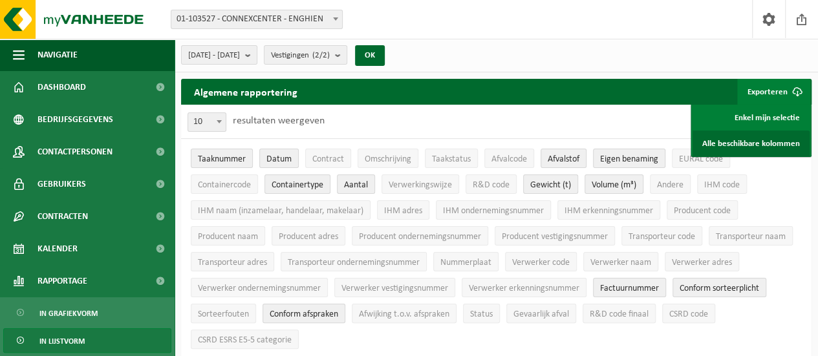 The width and height of the screenshot is (818, 356). Describe the element at coordinates (404, 314) in the screenshot. I see `button: Afwijking t.o.v. afsprakenAfwijking t.o.v. afspraken: Activate to sort` at that location.